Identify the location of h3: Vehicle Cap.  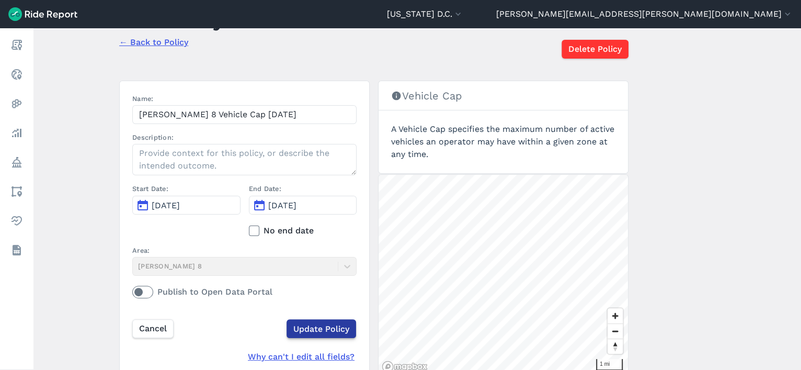
(503, 96).